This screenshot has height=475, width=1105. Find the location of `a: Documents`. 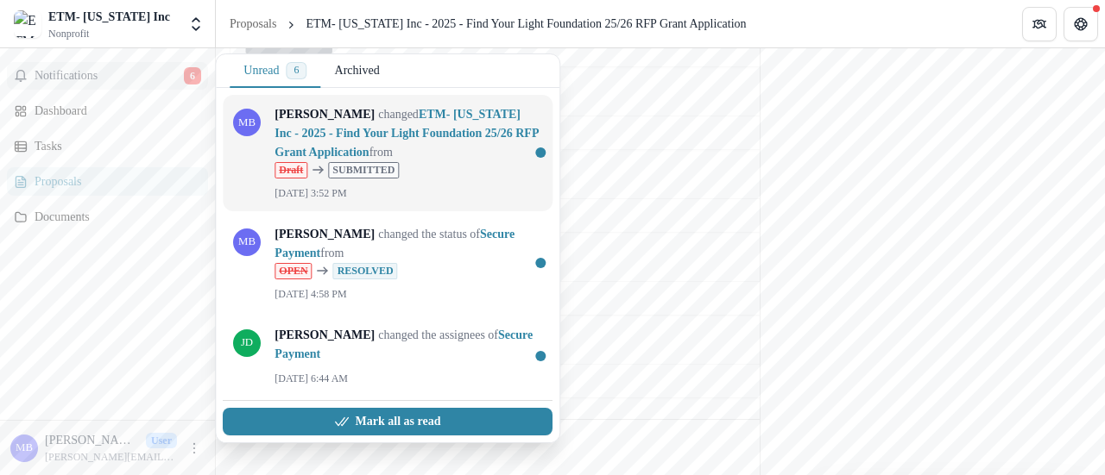

a: Documents is located at coordinates (107, 217).